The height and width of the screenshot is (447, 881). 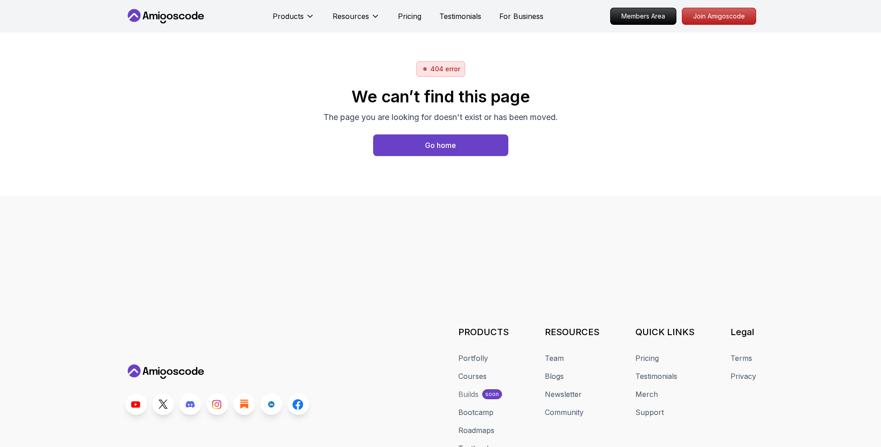 What do you see at coordinates (563, 394) in the screenshot?
I see `a: Newsletter` at bounding box center [563, 394].